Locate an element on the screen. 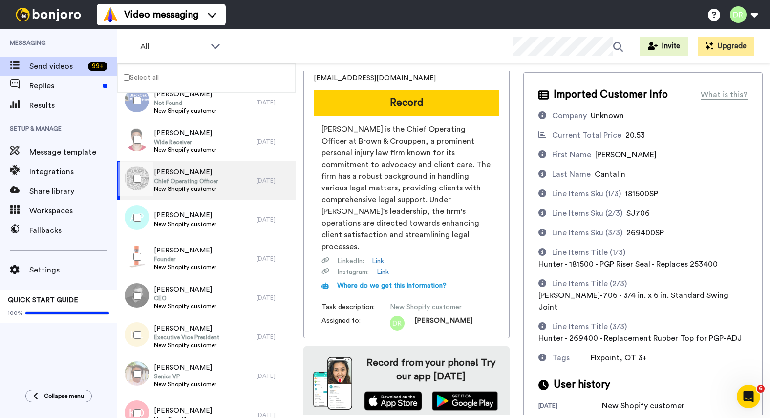 Image resolution: width=770 pixels, height=418 pixels. span: Imported Customer Info is located at coordinates (611, 95).